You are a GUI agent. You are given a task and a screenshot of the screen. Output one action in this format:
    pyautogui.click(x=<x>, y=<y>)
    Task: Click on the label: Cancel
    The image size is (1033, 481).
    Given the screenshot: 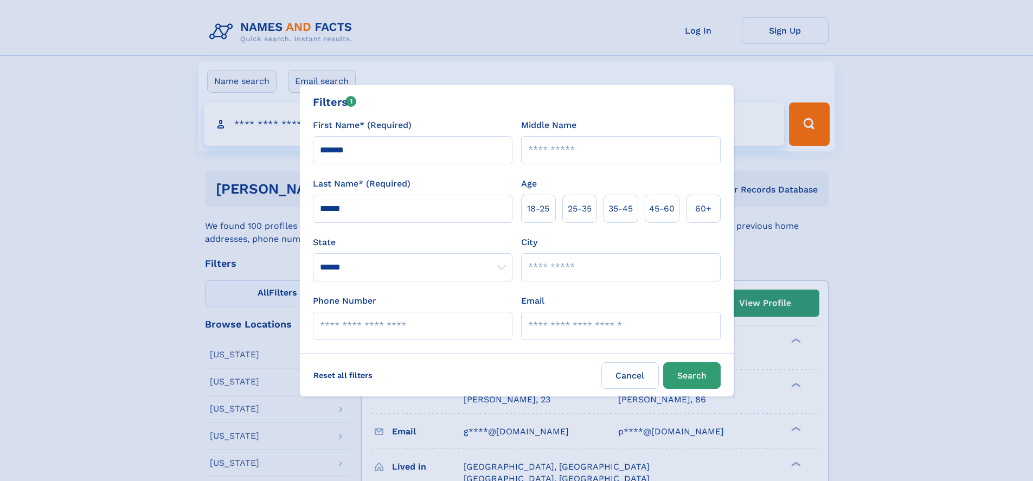 What is the action you would take?
    pyautogui.click(x=630, y=375)
    